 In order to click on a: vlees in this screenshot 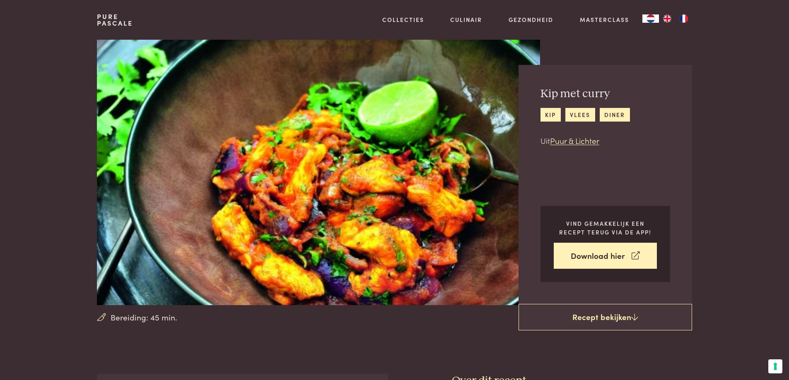, I will do `click(580, 115)`.